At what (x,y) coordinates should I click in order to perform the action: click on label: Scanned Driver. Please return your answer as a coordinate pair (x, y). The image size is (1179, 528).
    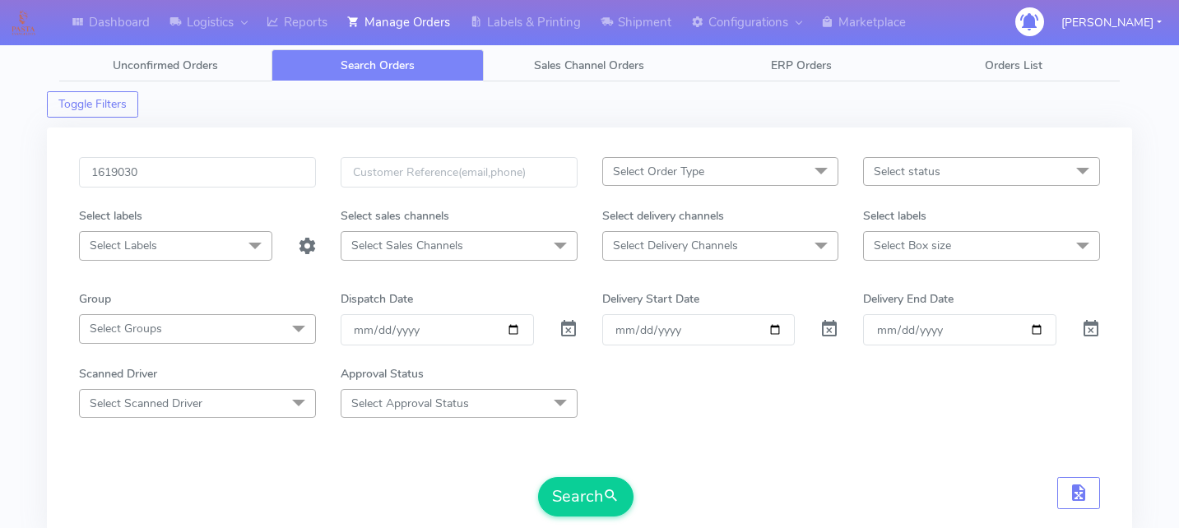
    Looking at the image, I should click on (118, 373).